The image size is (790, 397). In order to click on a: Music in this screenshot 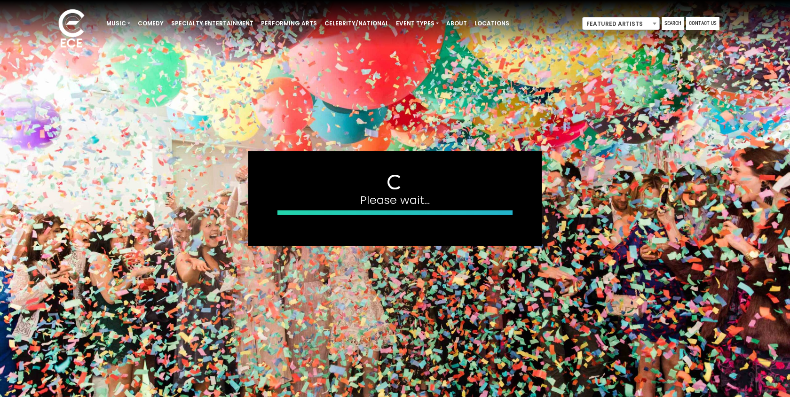, I will do `click(118, 23)`.